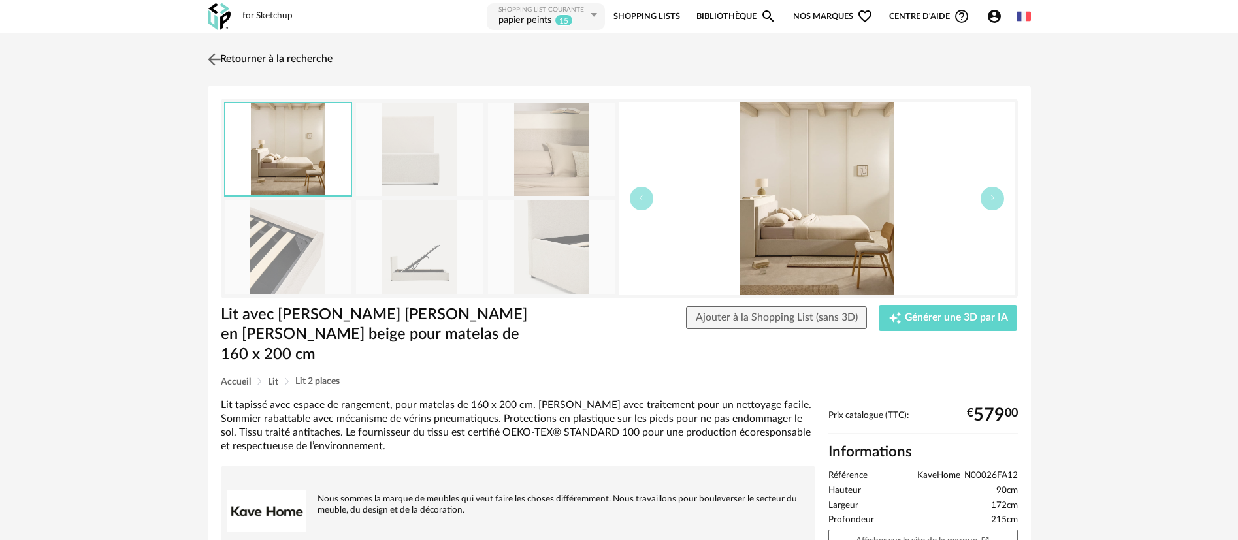 Image resolution: width=1238 pixels, height=540 pixels. Describe the element at coordinates (619, 381) in the screenshot. I see `div: Breadcrumb` at that location.